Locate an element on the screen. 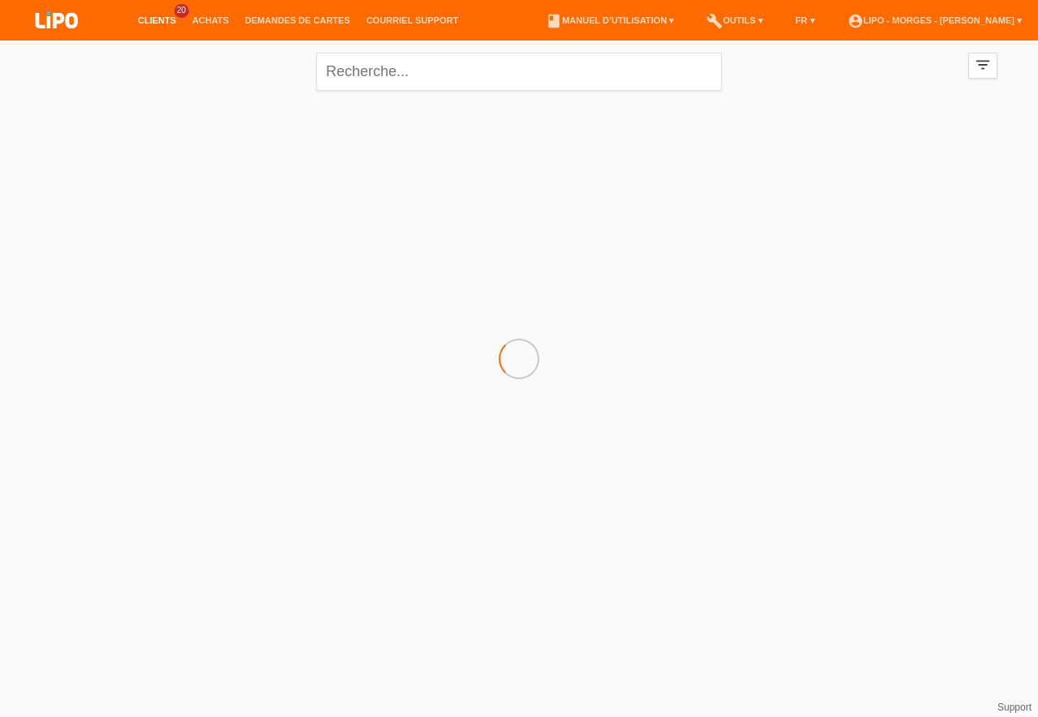  i: book is located at coordinates (554, 21).